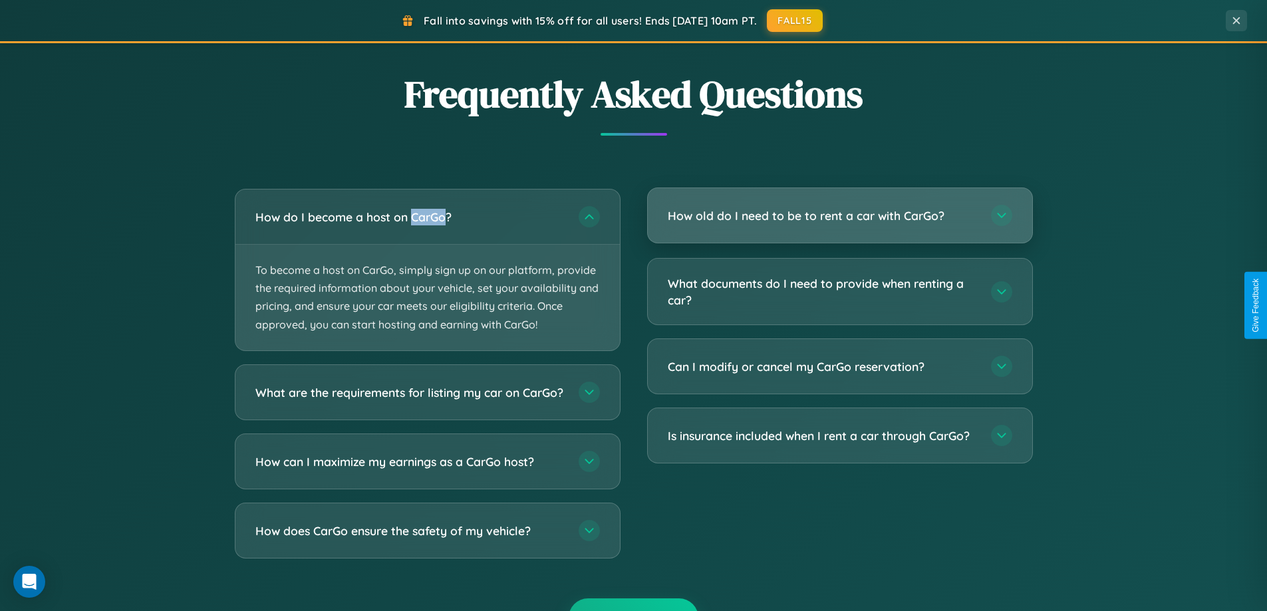 Image resolution: width=1267 pixels, height=611 pixels. What do you see at coordinates (29, 582) in the screenshot?
I see `div: Open Intercom Messenger` at bounding box center [29, 582].